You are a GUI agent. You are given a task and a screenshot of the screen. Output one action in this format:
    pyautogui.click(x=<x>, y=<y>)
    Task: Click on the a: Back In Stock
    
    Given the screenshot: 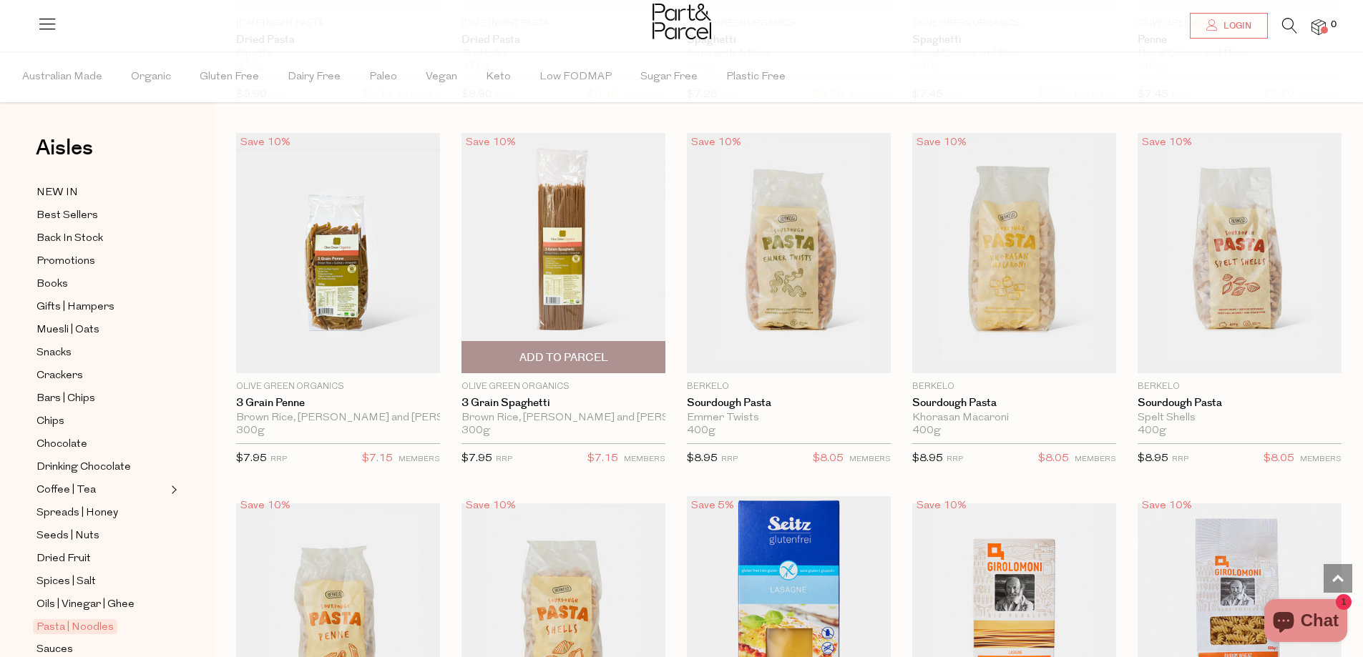 What is the action you would take?
    pyautogui.click(x=102, y=238)
    